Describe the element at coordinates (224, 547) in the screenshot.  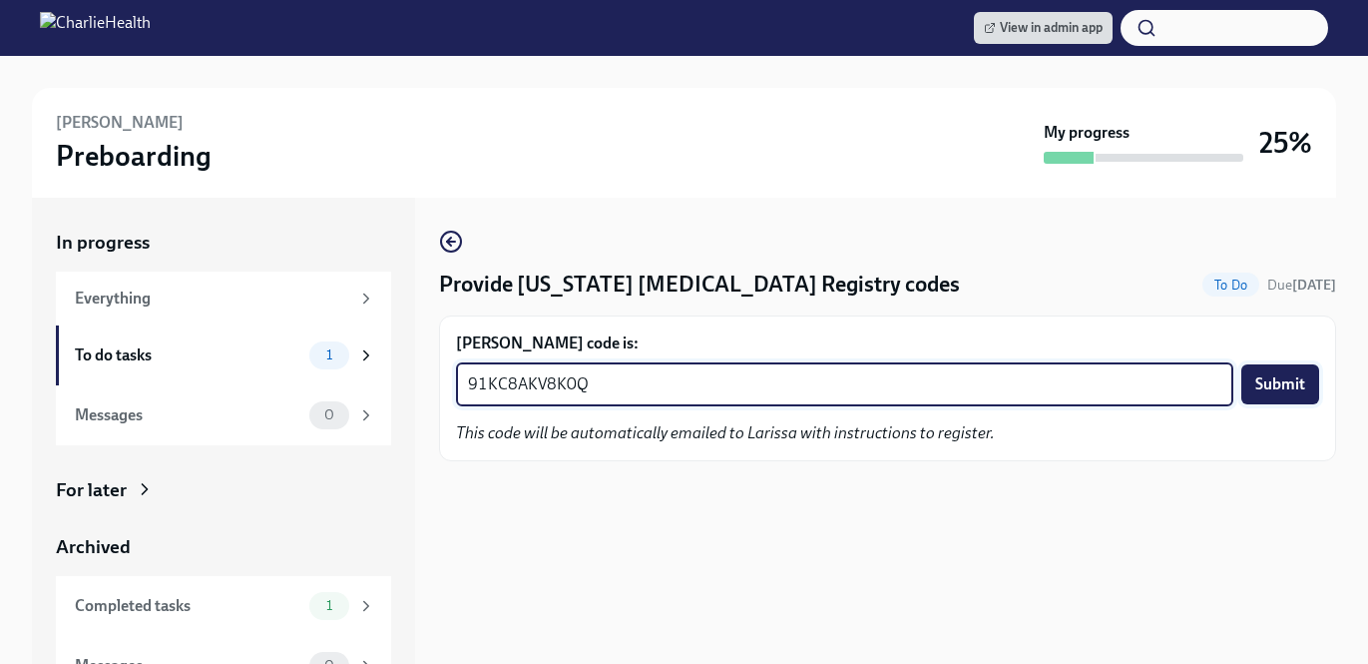
I see `div: Archived` at that location.